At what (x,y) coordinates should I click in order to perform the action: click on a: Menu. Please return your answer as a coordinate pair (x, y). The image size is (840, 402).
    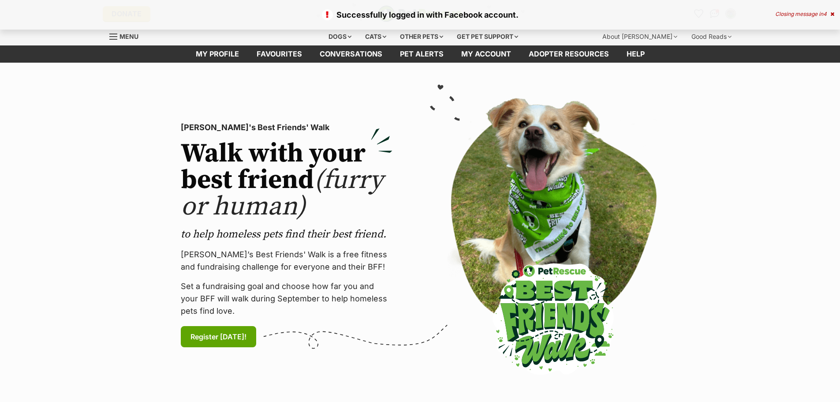
    Looking at the image, I should click on (127, 36).